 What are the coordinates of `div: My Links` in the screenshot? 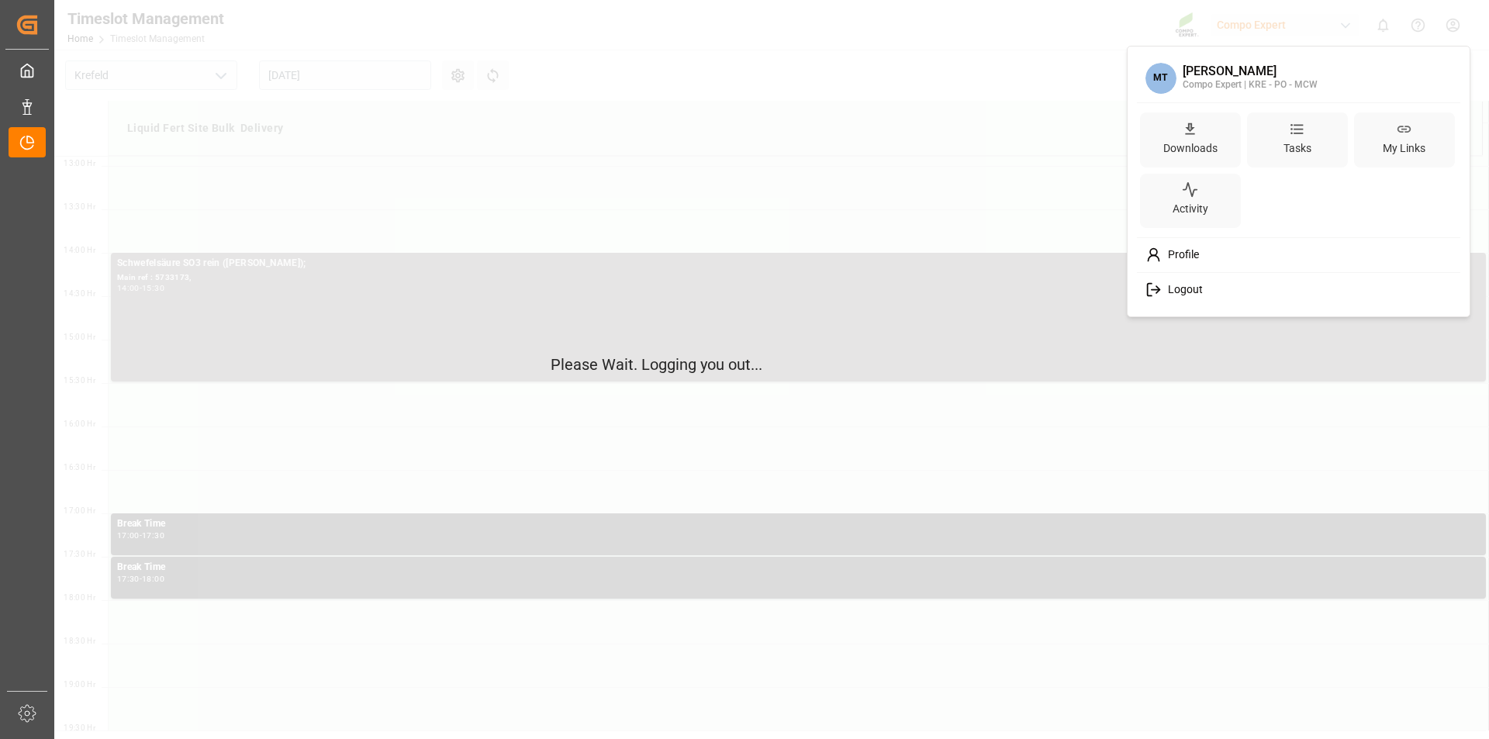 It's located at (1404, 148).